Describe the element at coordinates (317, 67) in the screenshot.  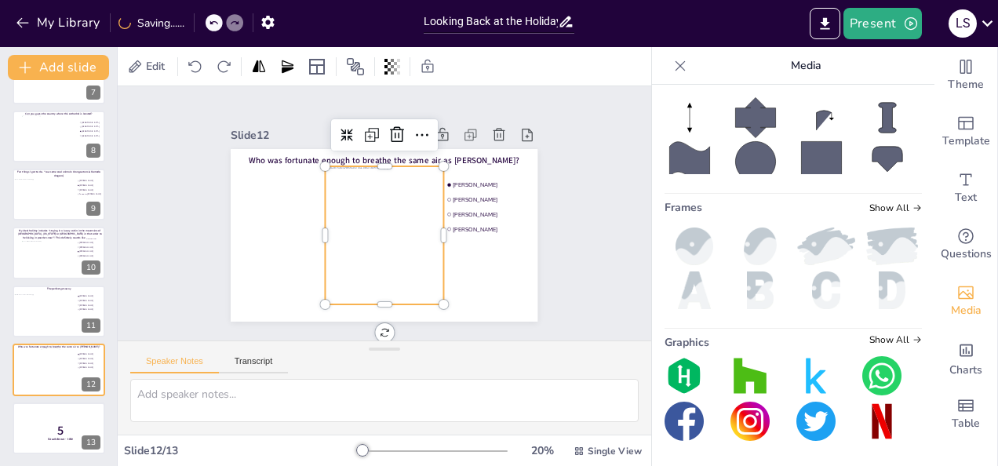
I see `div: Layout` at that location.